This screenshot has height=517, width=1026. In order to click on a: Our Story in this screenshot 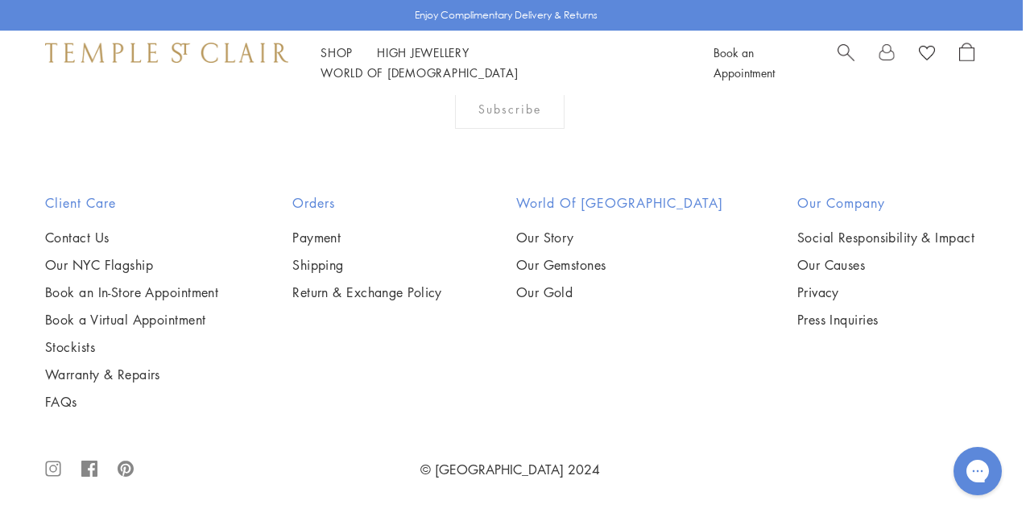, I will do `click(619, 238)`.